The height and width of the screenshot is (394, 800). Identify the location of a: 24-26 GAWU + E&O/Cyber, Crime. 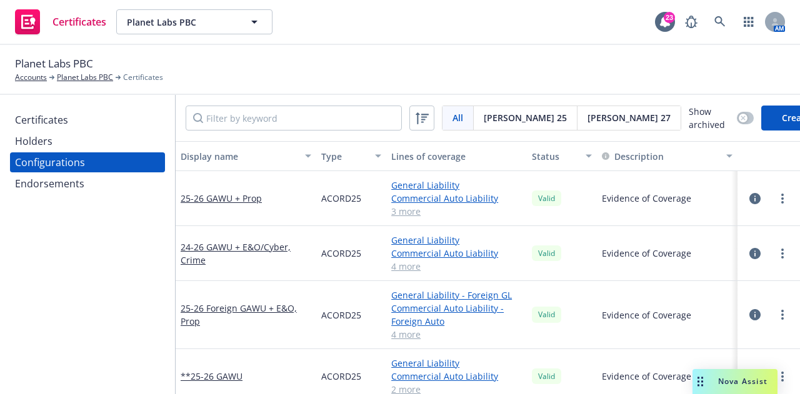
(246, 254).